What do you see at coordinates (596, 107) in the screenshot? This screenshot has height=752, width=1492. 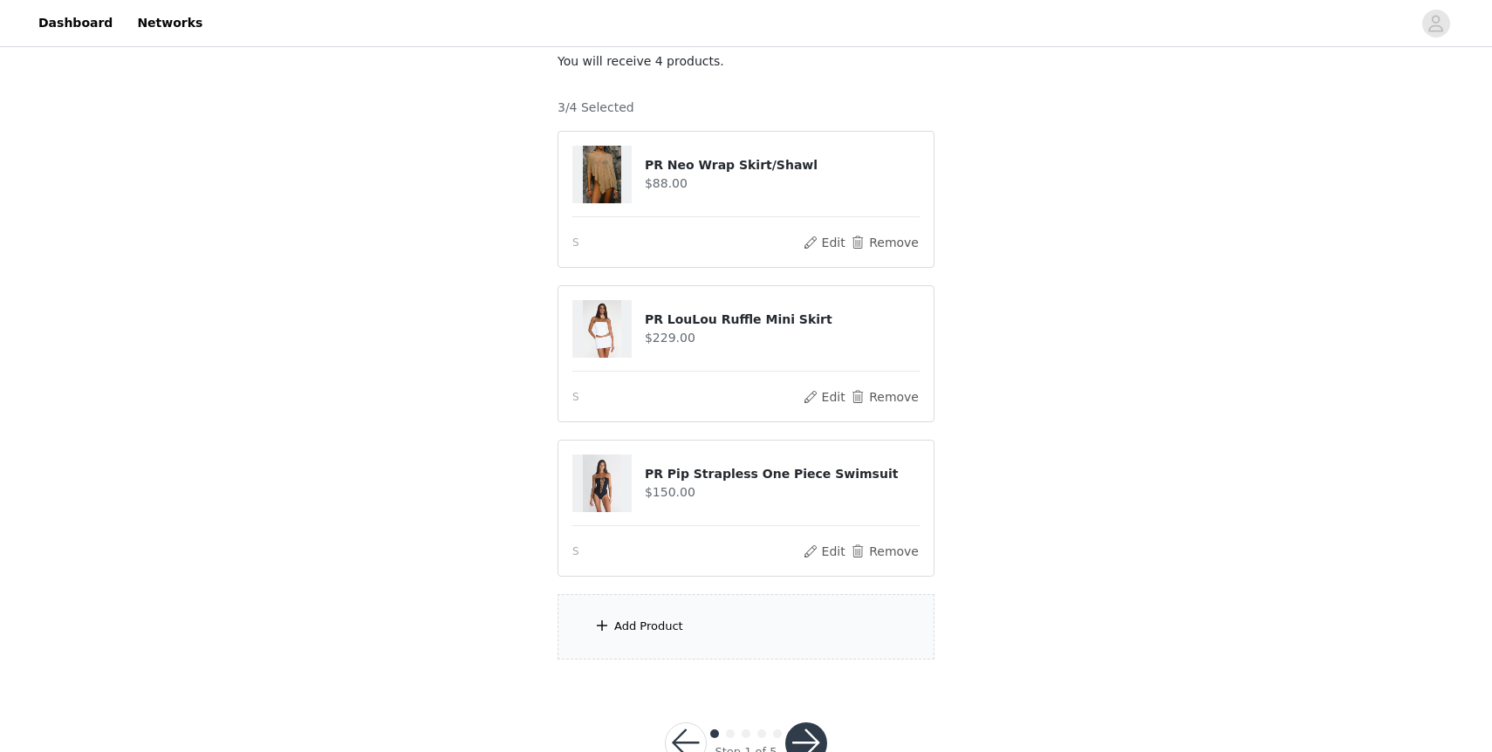 I see `h4: 3/4 Selected` at bounding box center [596, 107].